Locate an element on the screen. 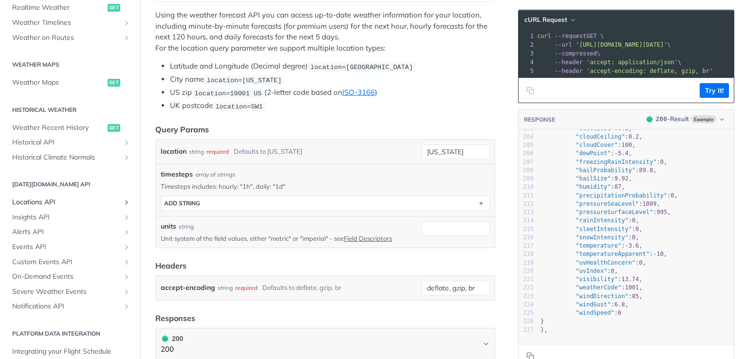  div: array of strings is located at coordinates (215, 175).